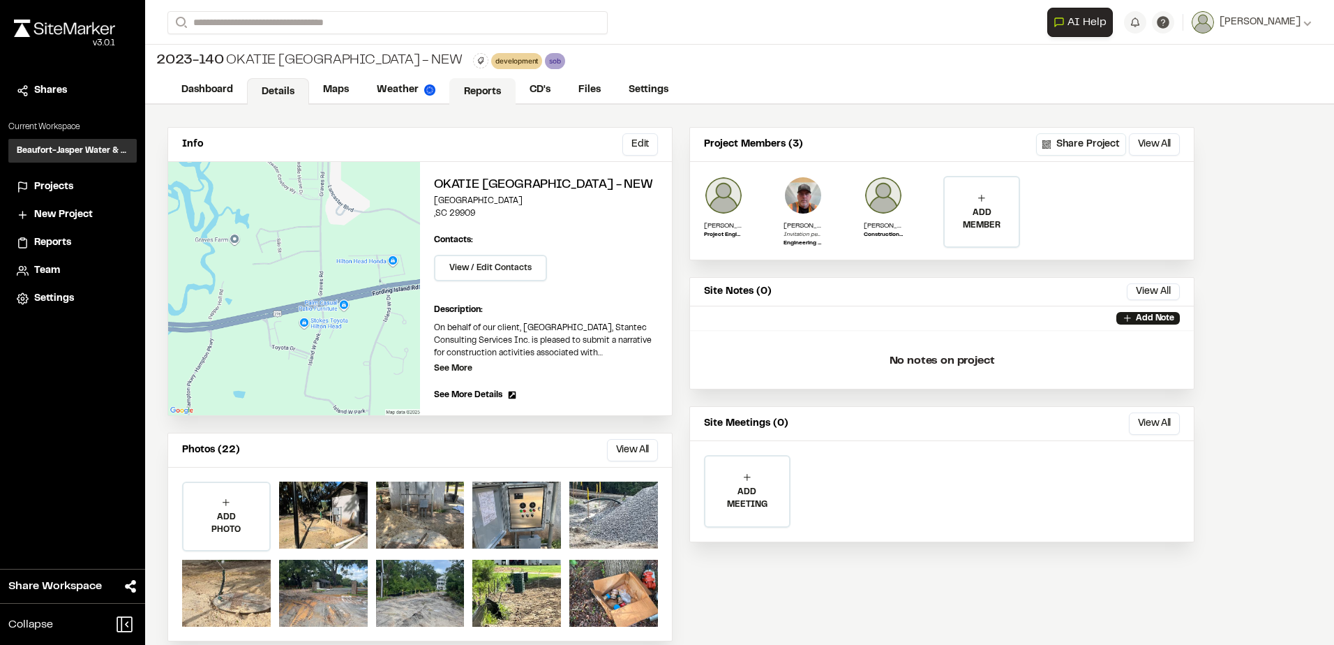 The image size is (1334, 645). Describe the element at coordinates (754, 144) in the screenshot. I see `p: Project Members (3)` at that location.